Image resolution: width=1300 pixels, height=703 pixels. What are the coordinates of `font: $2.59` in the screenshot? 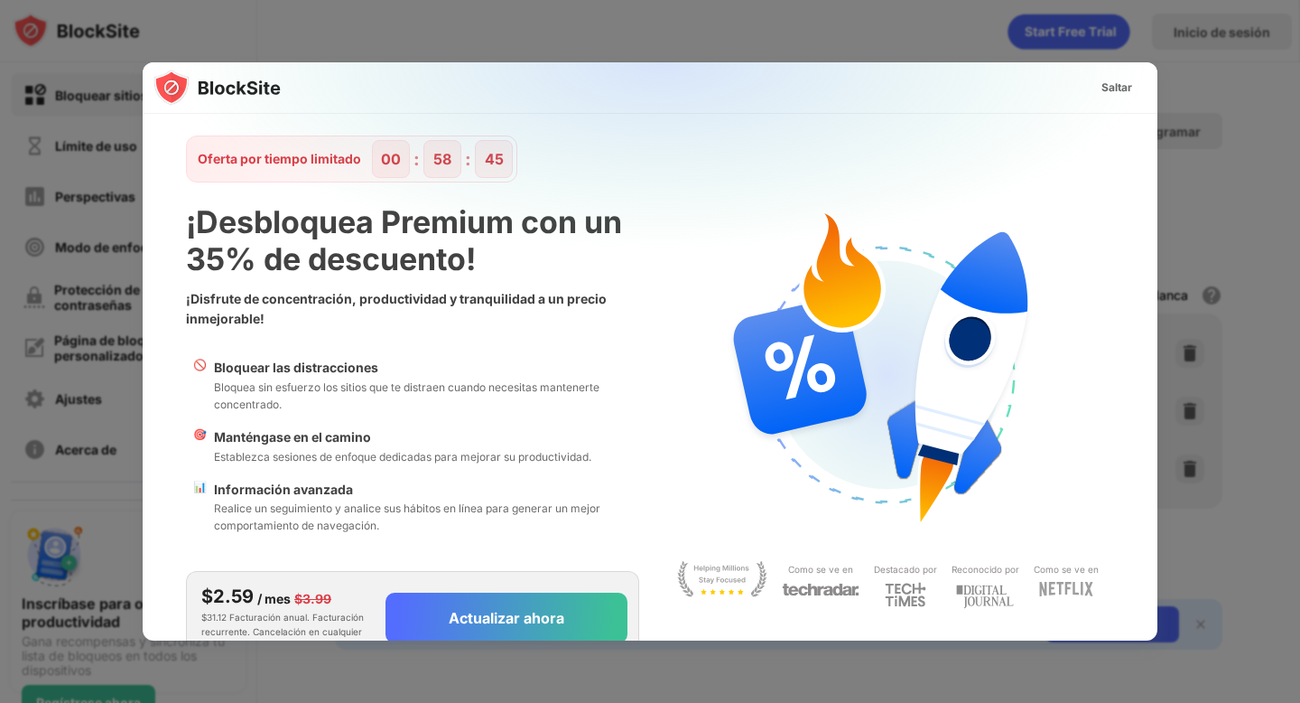 It's located at (228, 596).